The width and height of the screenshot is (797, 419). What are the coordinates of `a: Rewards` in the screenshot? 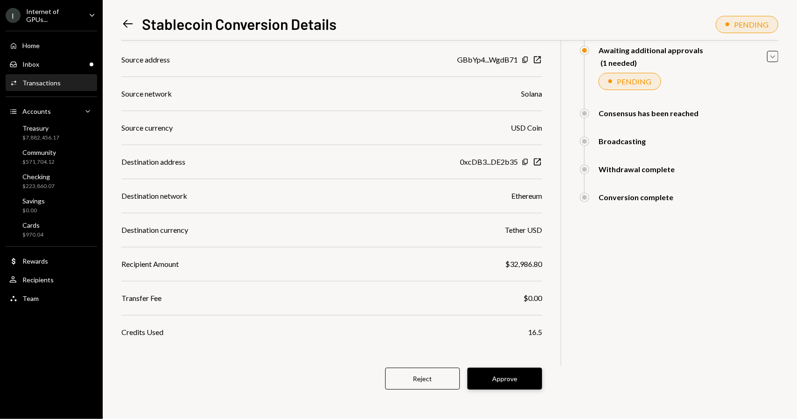 It's located at (51, 261).